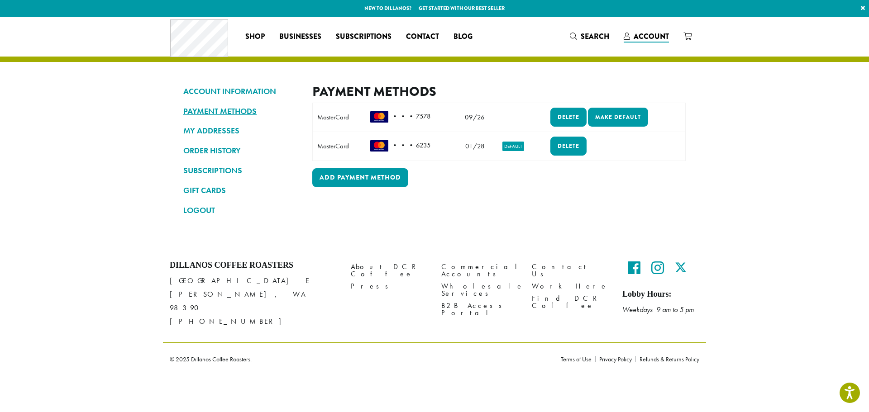 Image resolution: width=869 pixels, height=412 pixels. I want to click on mark: Default, so click(513, 146).